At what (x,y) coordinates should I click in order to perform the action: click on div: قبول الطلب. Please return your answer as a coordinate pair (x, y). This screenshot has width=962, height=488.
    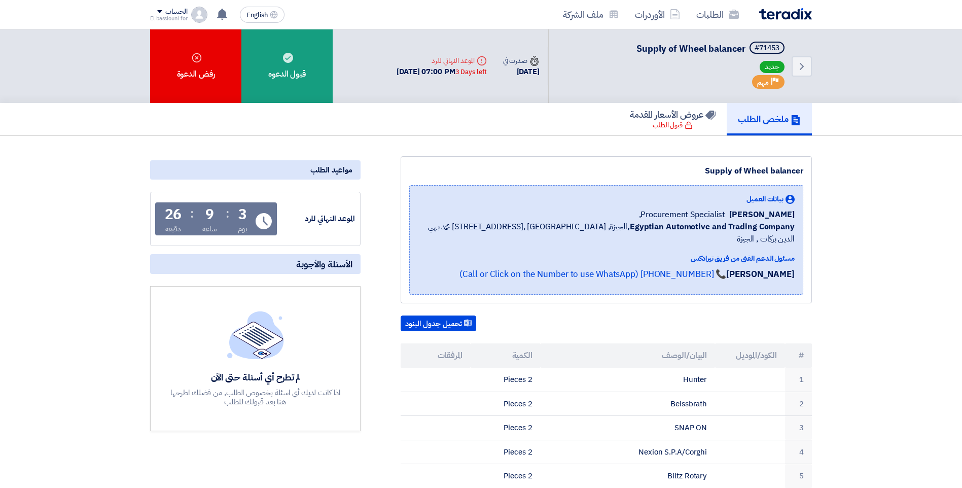
    Looking at the image, I should click on (673, 125).